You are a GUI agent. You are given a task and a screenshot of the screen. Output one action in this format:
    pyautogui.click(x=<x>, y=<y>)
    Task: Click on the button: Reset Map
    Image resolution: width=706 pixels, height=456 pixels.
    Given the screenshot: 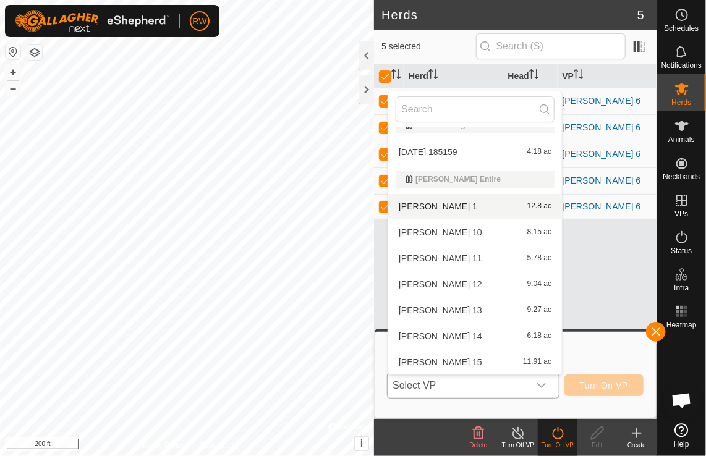 What is the action you would take?
    pyautogui.click(x=13, y=52)
    